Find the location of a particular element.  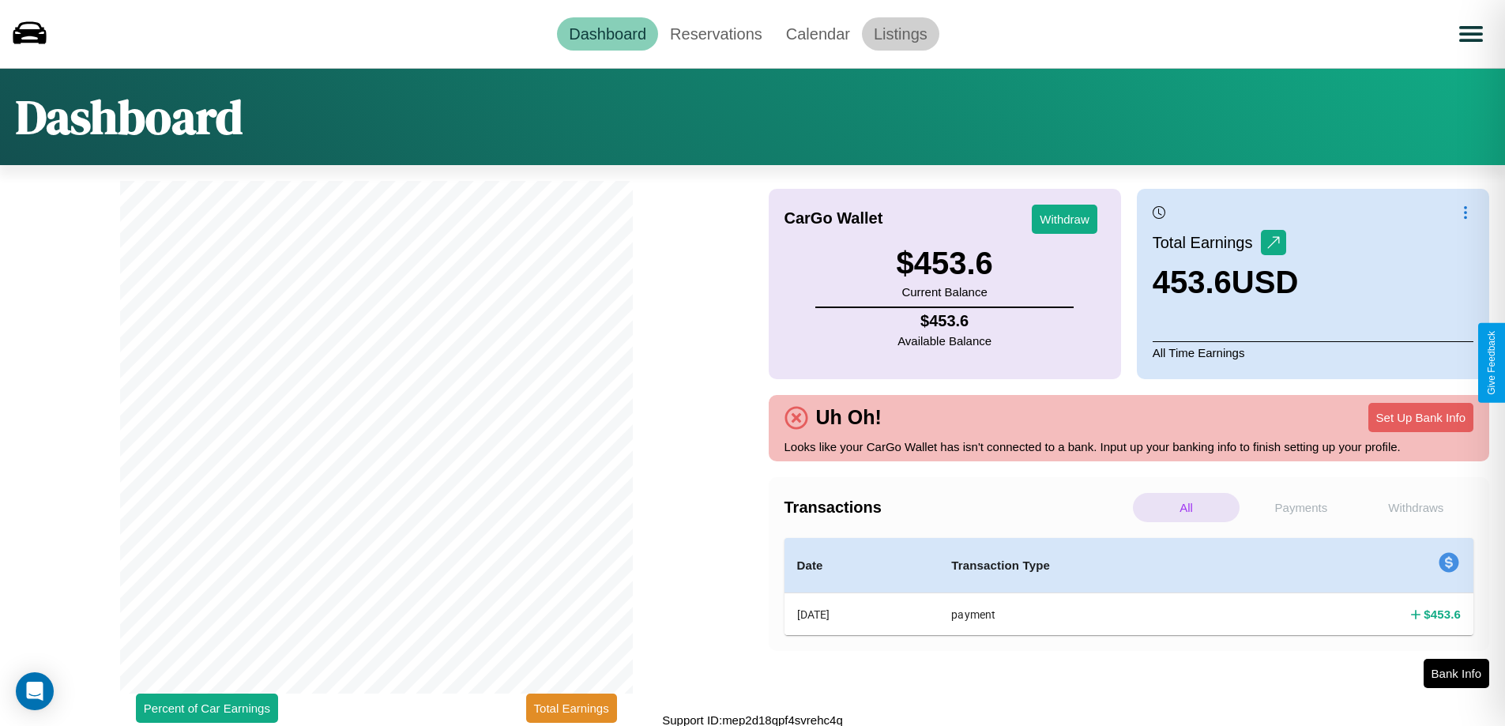

button: Withdraw is located at coordinates (1064, 219).